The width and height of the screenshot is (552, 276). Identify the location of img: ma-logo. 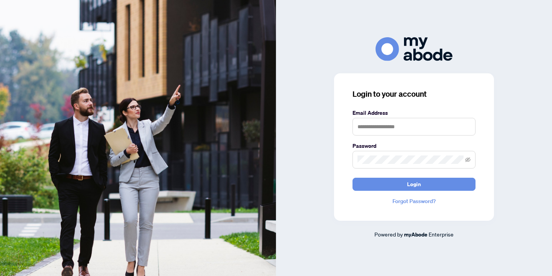
(414, 49).